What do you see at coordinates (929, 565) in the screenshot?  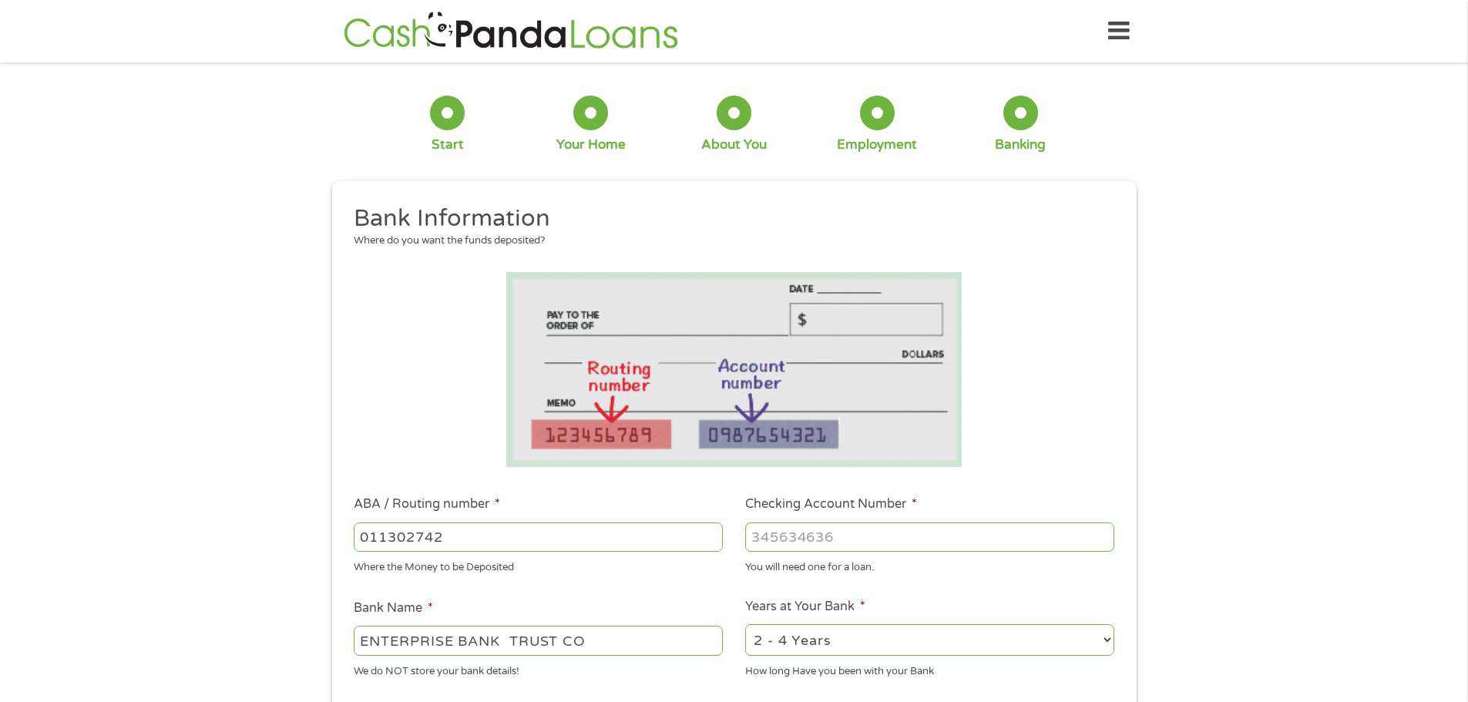 I see `div: You will need one for a loan.` at bounding box center [929, 565].